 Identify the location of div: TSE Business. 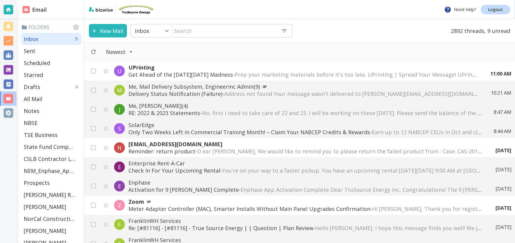
(51, 135).